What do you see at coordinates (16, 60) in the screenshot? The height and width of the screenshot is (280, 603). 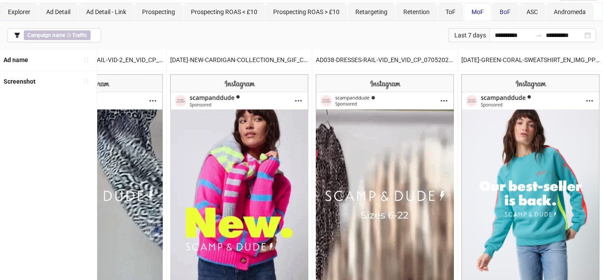 I see `b: Ad name` at bounding box center [16, 60].